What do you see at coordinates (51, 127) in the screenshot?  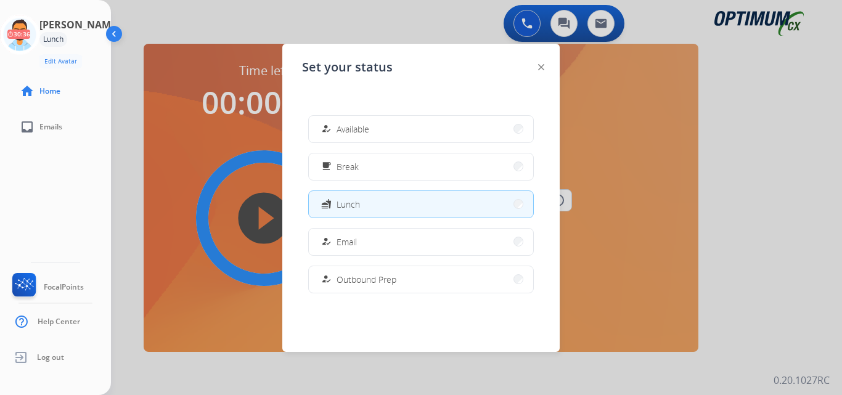 I see `span: Emails` at bounding box center [51, 127].